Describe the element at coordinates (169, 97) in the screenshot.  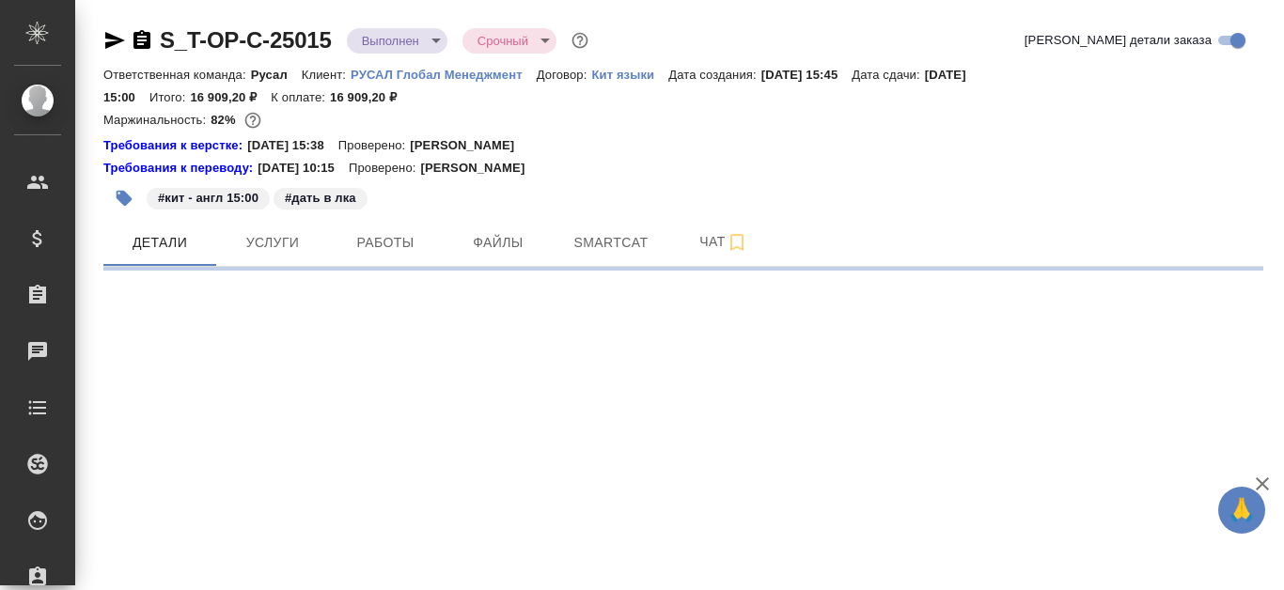
I see `p: Итого:` at that location.